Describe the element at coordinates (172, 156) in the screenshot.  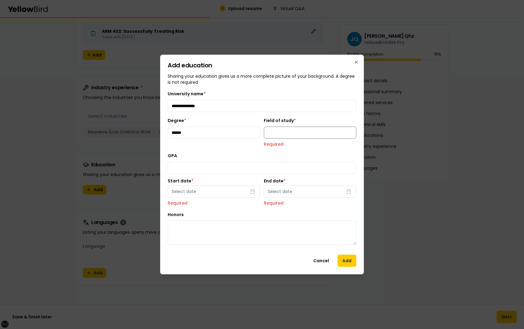
I see `label: GPA` at that location.